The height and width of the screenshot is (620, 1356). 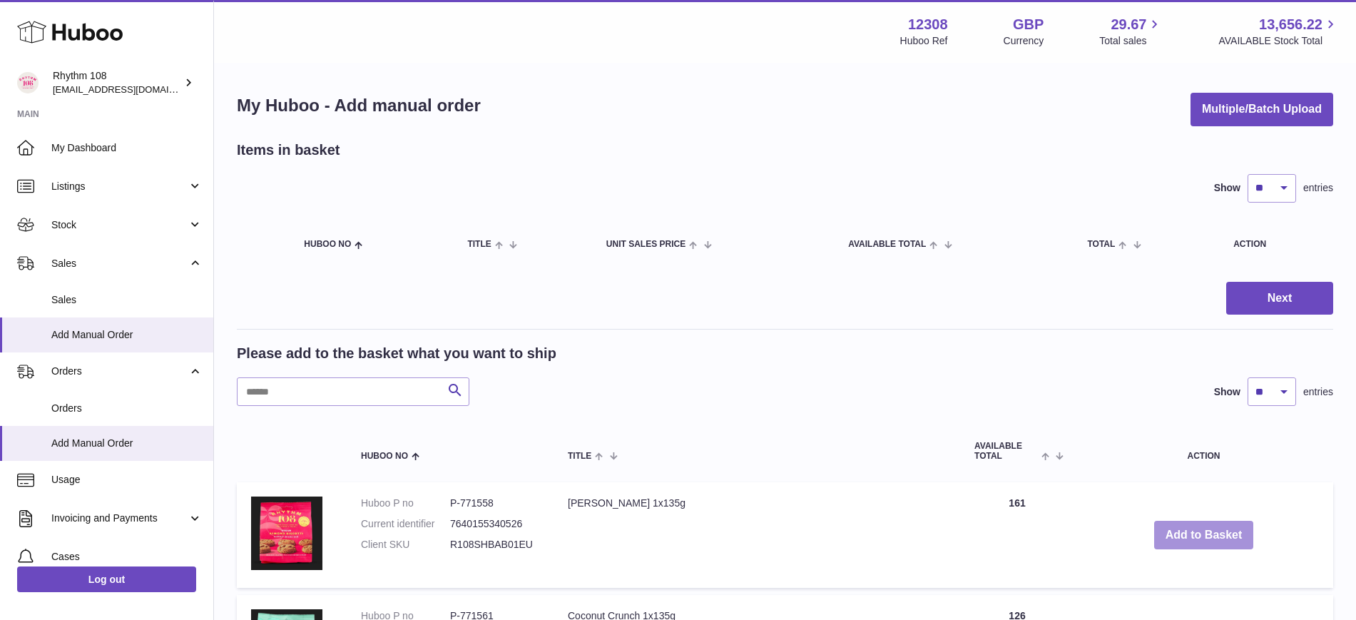 I want to click on h2: Please add to the basket what you want to ship, so click(x=397, y=353).